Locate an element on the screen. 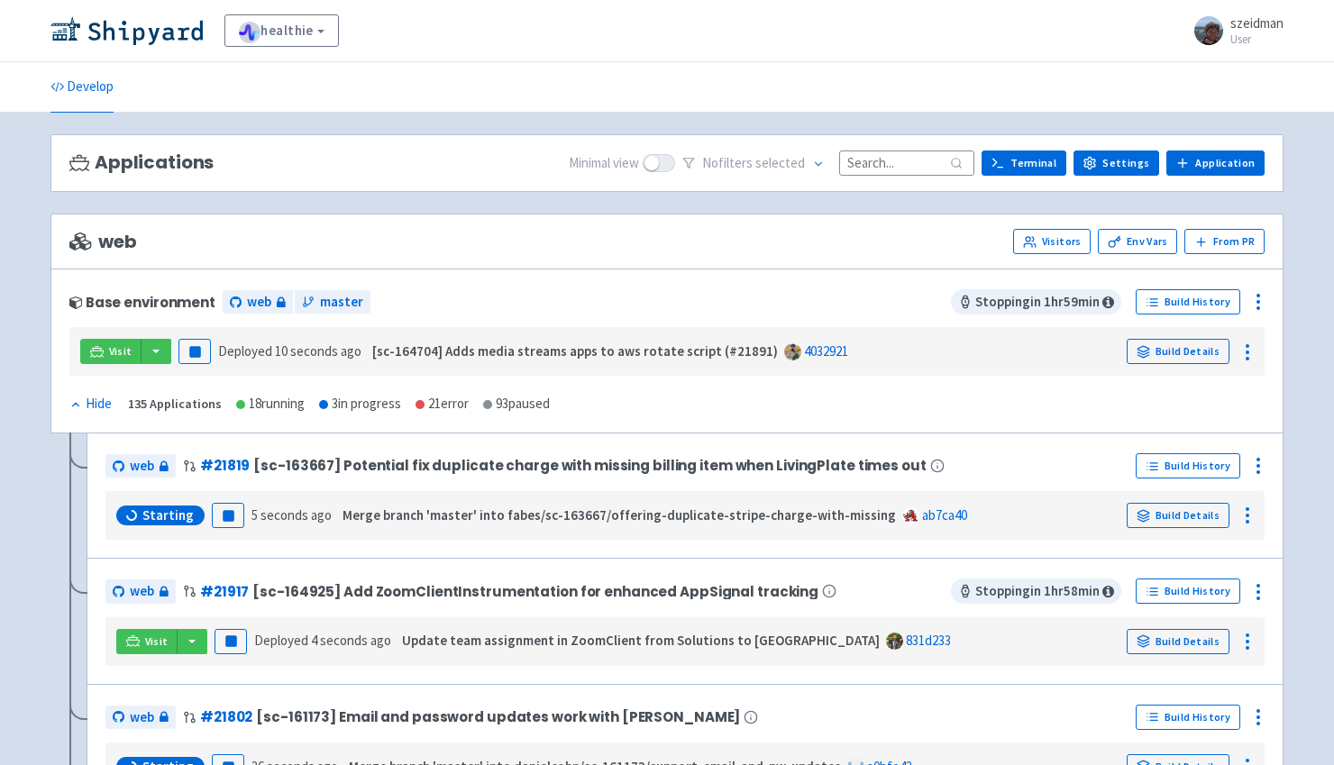 The width and height of the screenshot is (1334, 765). strong: [sc-164704] Adds media streams apps to aws rotate script (#21891) is located at coordinates (575, 351).